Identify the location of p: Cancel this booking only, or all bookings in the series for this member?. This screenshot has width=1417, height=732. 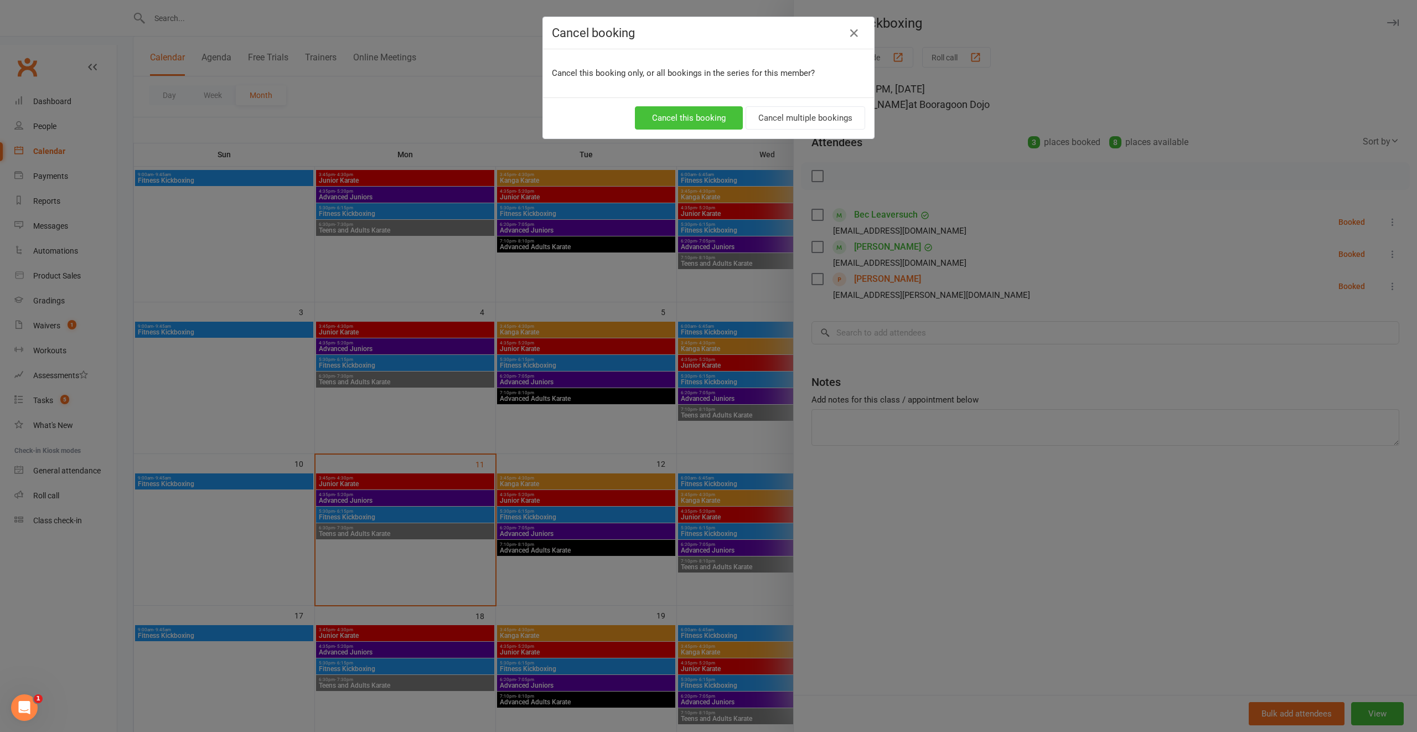
(709, 73).